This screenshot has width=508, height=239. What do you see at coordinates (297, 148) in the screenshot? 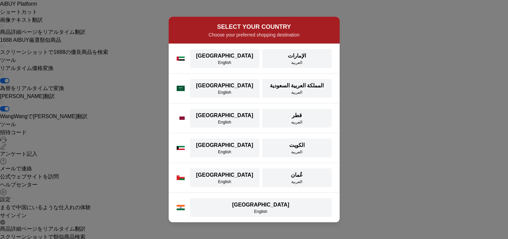
I see `button: الكويتالعربية` at bounding box center [297, 148].